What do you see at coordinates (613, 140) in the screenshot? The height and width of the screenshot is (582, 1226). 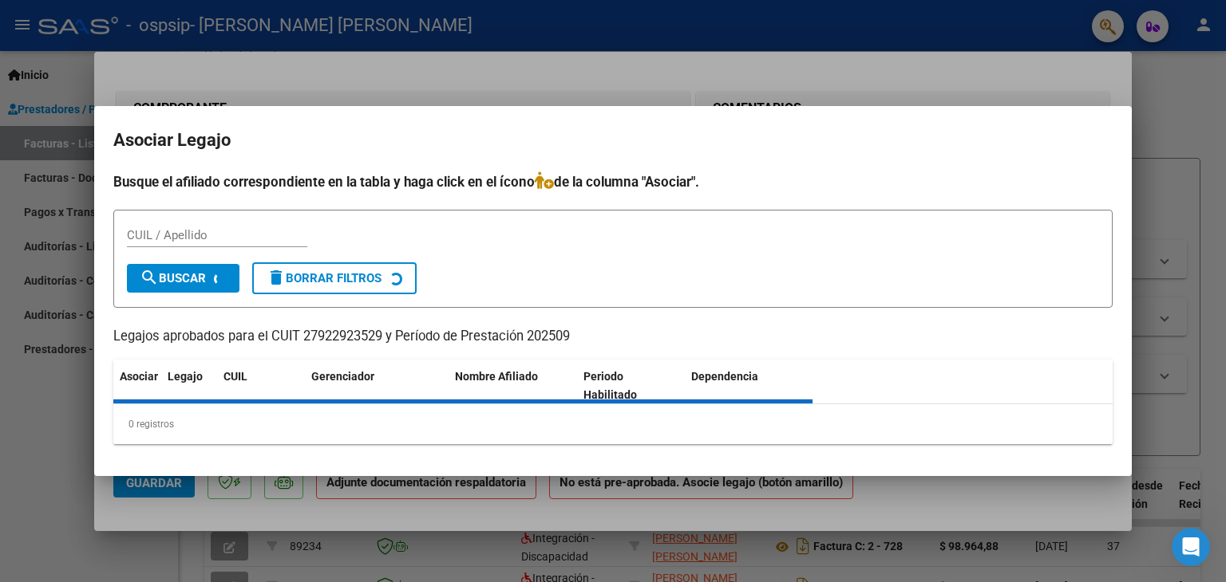 I see `h2: Asociar Legajo` at bounding box center [613, 140].